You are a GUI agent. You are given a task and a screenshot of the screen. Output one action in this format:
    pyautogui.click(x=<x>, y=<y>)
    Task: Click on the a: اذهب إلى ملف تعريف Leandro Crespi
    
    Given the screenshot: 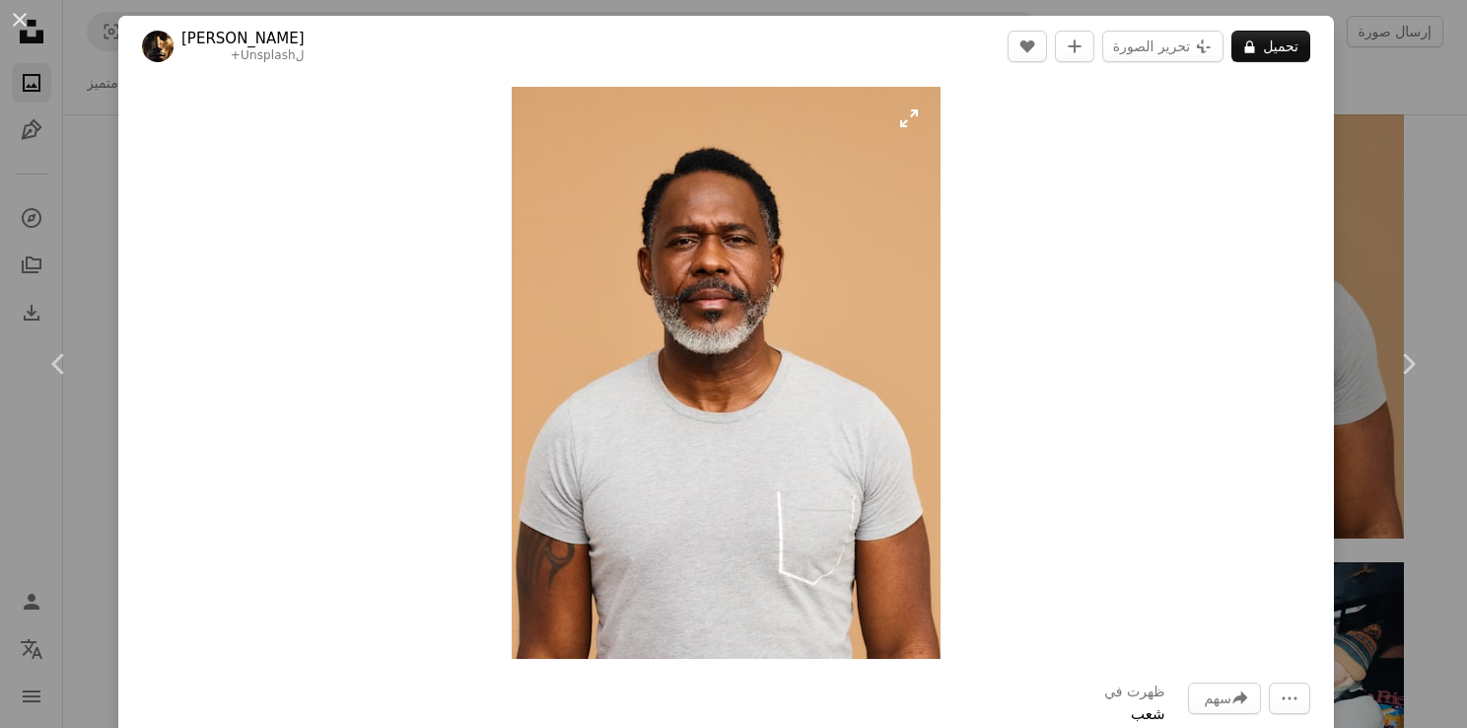 What is the action you would take?
    pyautogui.click(x=158, y=46)
    